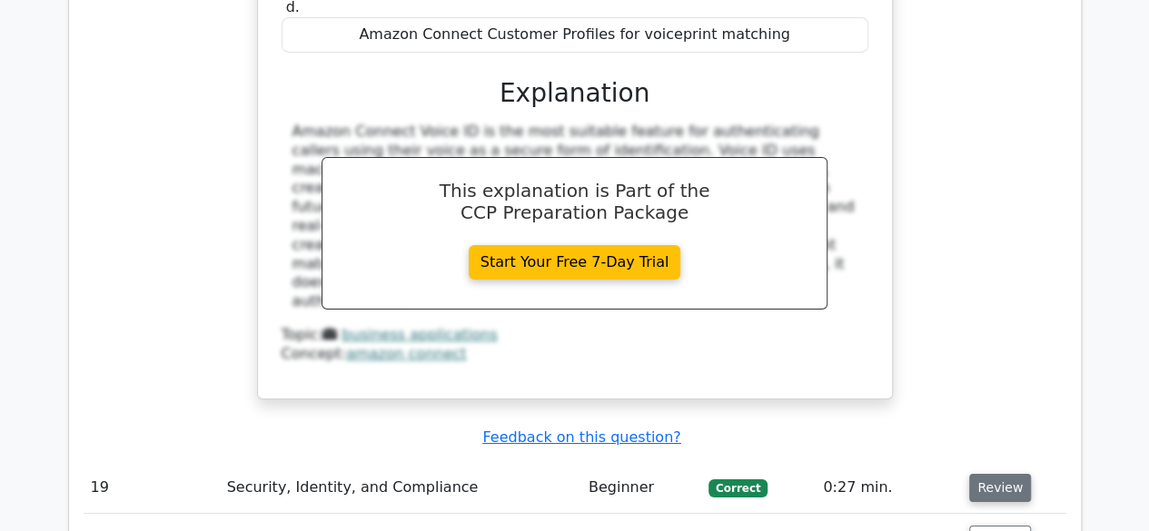 This screenshot has width=1149, height=531. Describe the element at coordinates (575, 94) in the screenshot. I see `h3: Explanation` at that location.